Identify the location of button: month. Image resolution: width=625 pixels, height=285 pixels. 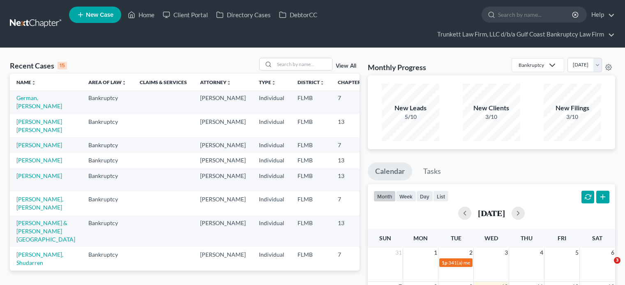
(384, 196).